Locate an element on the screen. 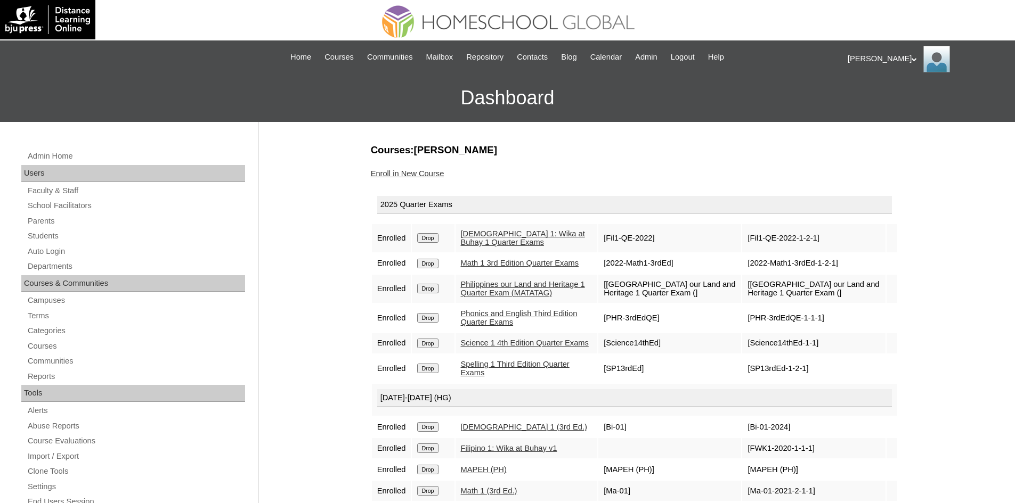  a: Terms is located at coordinates (136, 316).